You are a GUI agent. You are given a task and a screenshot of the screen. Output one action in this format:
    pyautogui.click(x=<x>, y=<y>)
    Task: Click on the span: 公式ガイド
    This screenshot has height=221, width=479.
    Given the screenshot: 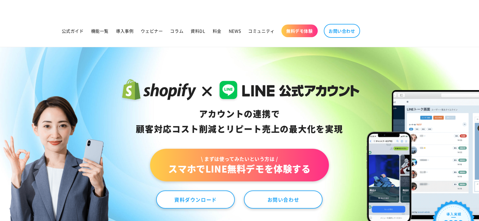 What is the action you would take?
    pyautogui.click(x=73, y=31)
    